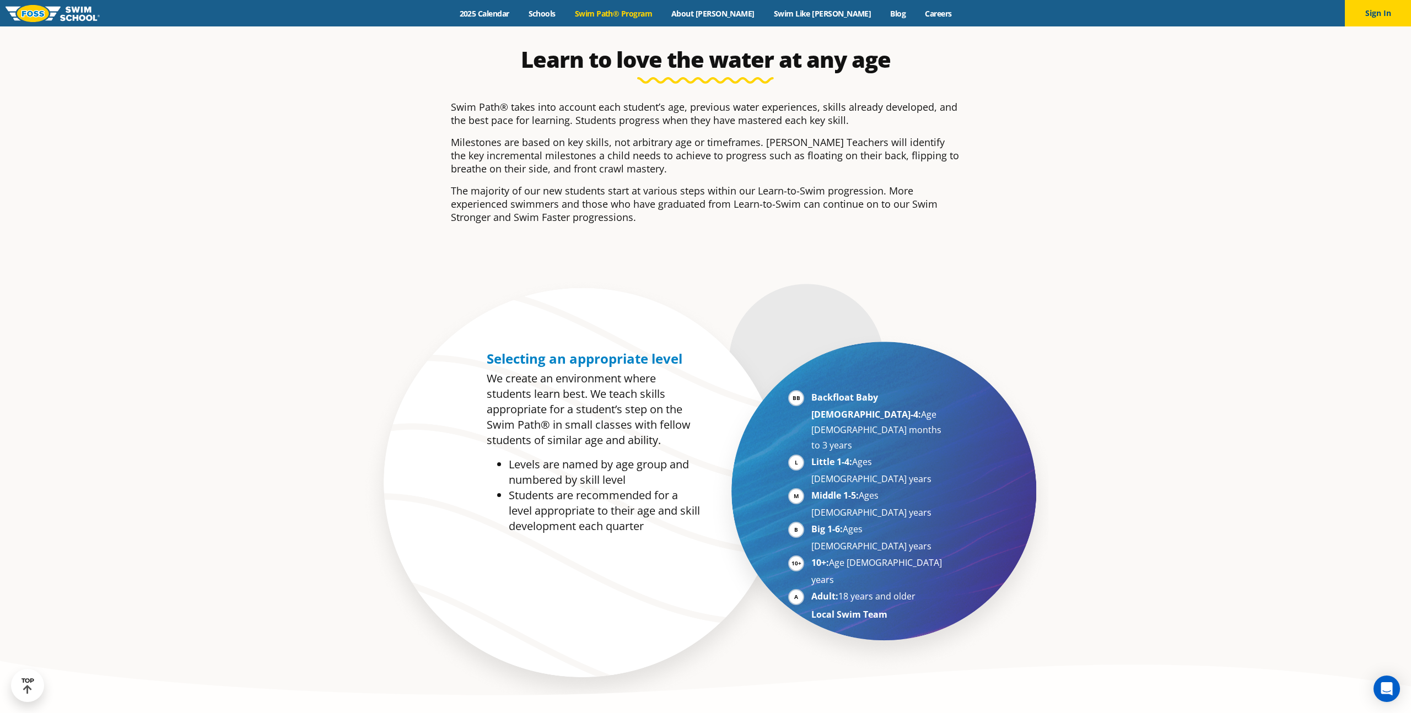 The height and width of the screenshot is (713, 1411). Describe the element at coordinates (613, 13) in the screenshot. I see `a: Swim Path® Program` at that location.